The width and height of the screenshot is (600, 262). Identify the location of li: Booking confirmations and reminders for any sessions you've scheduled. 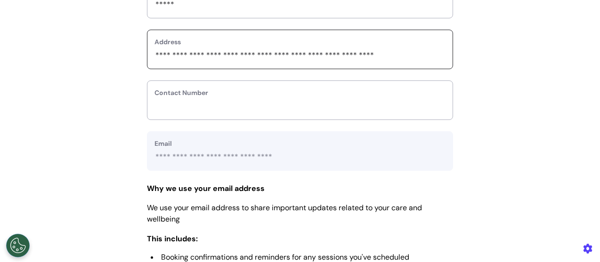
(302, 257).